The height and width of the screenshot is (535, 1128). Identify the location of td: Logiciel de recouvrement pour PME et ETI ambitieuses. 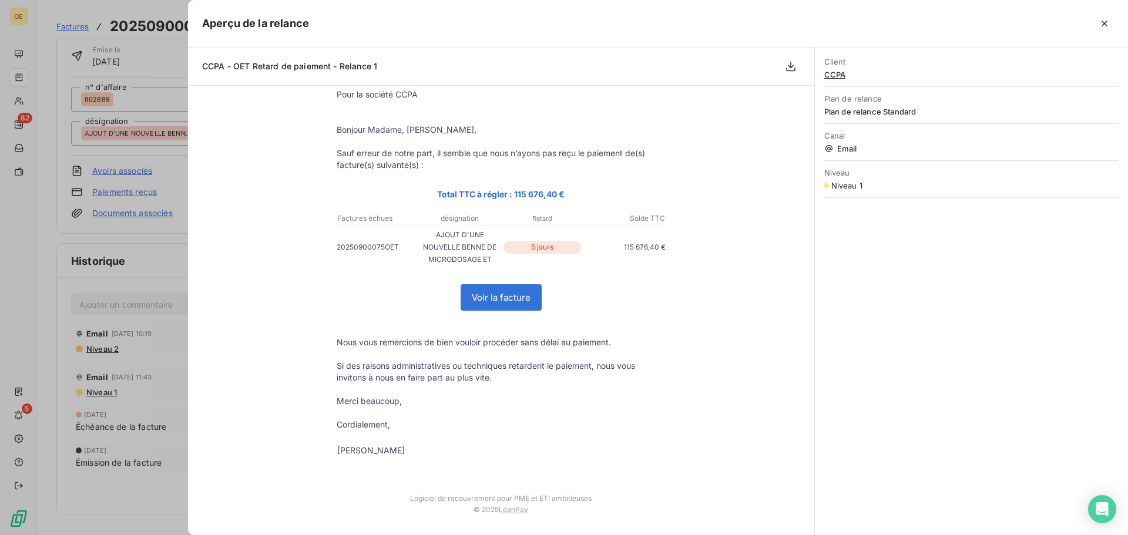
(501, 493).